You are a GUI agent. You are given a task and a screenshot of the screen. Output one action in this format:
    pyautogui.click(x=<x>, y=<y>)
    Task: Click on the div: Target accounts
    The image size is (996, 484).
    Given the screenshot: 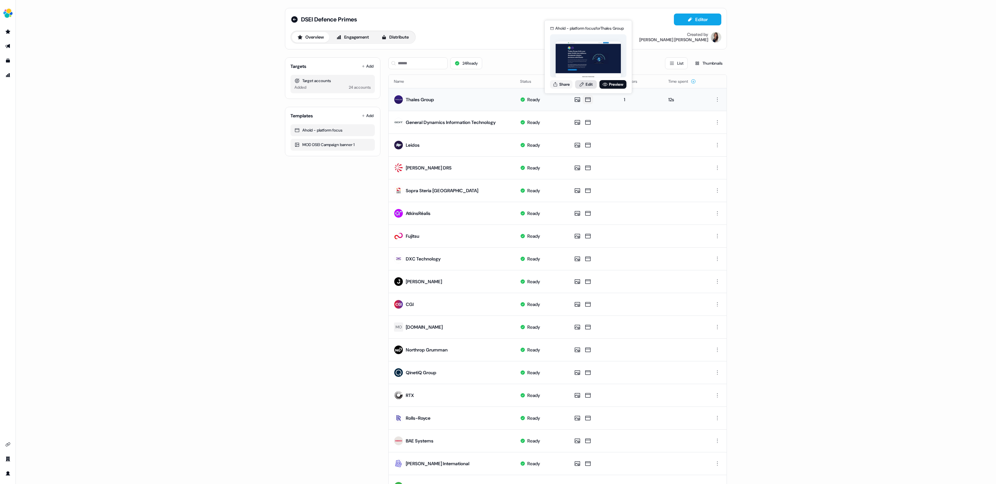 What is the action you would take?
    pyautogui.click(x=333, y=81)
    